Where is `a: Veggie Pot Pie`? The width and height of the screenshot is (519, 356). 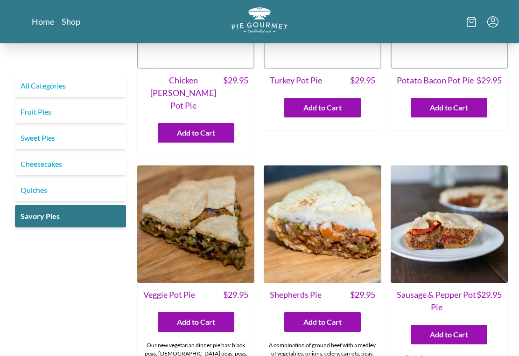 a: Veggie Pot Pie is located at coordinates (195, 224).